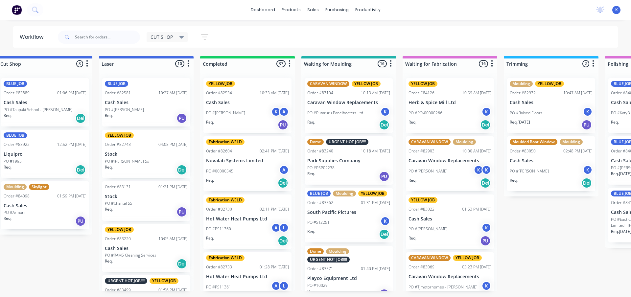 This screenshot has width=631, height=297. Describe the element at coordinates (118, 290) in the screenshot. I see `div: Order #83499` at that location.